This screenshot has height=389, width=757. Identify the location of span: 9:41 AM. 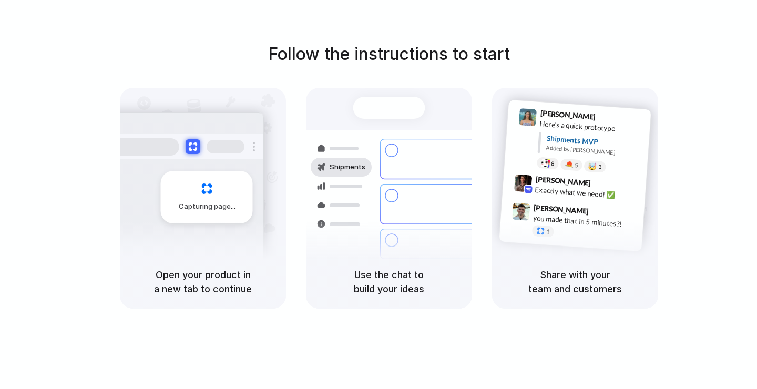
(609, 119).